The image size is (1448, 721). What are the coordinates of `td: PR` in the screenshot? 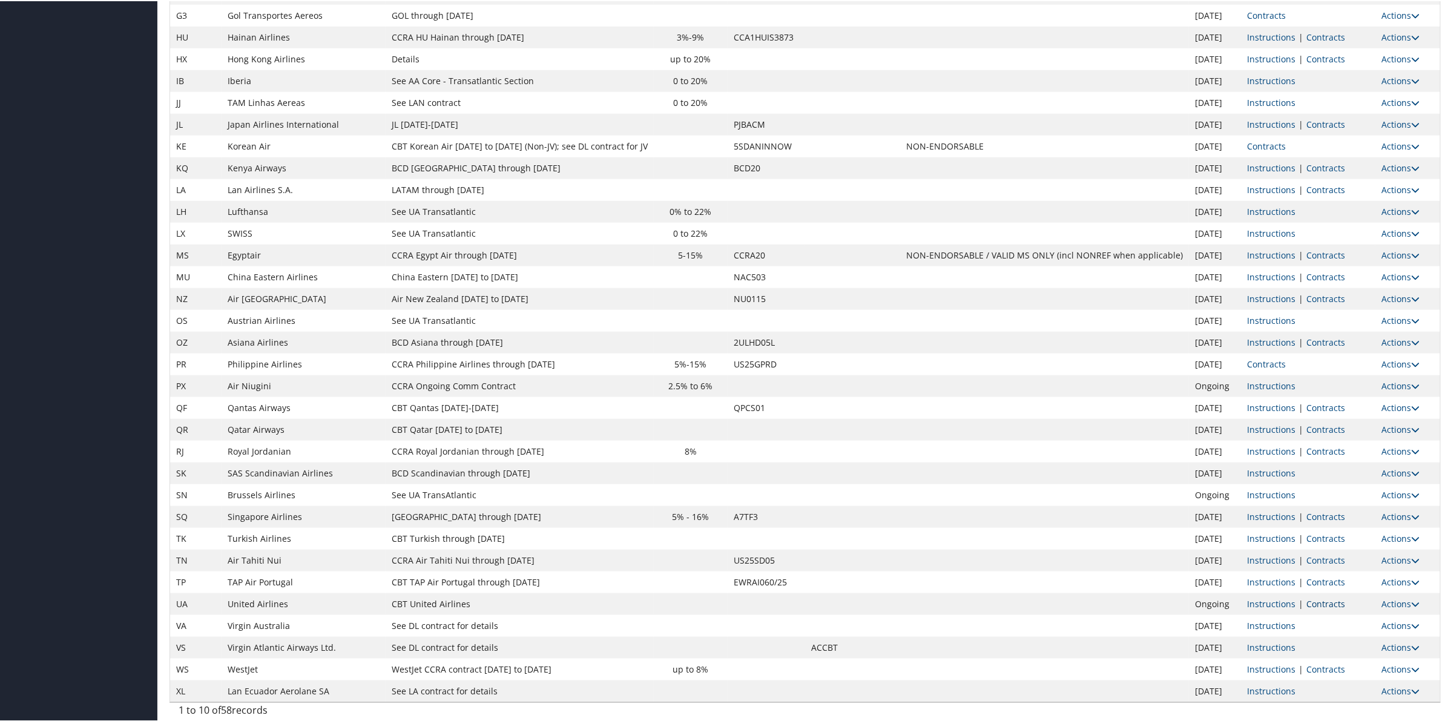 It's located at (196, 363).